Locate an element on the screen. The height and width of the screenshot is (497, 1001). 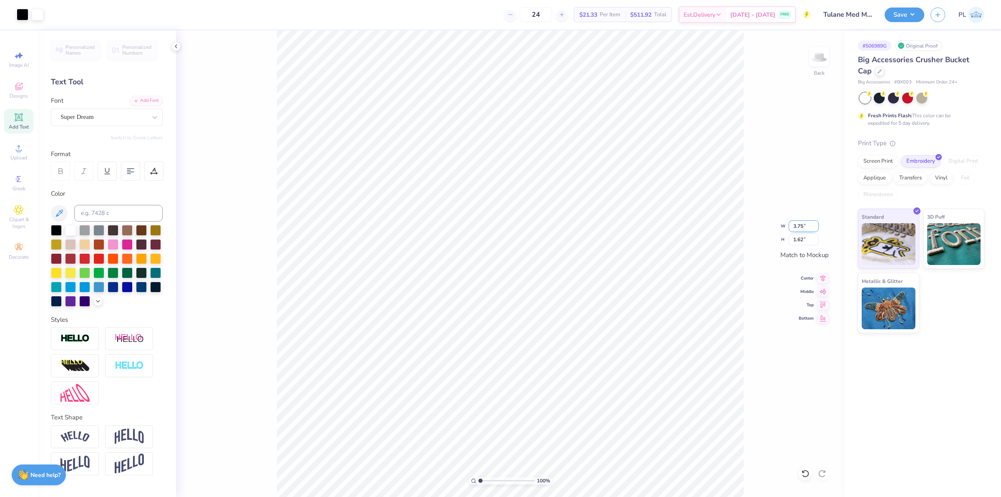
span: Upload is located at coordinates (19, 158).